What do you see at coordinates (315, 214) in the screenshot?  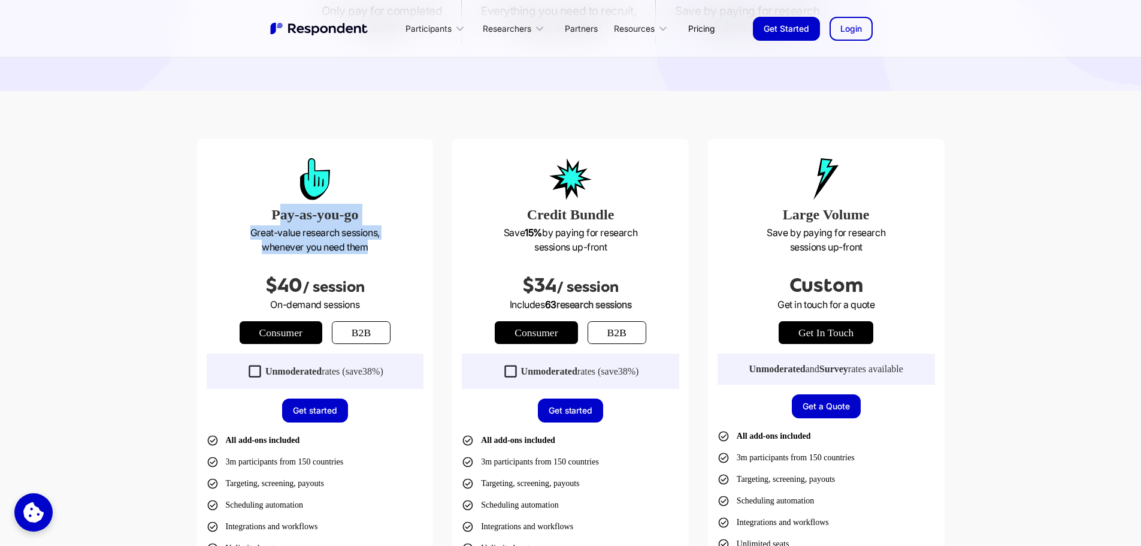 I see `h3: Pay-as-you-go` at bounding box center [315, 214].